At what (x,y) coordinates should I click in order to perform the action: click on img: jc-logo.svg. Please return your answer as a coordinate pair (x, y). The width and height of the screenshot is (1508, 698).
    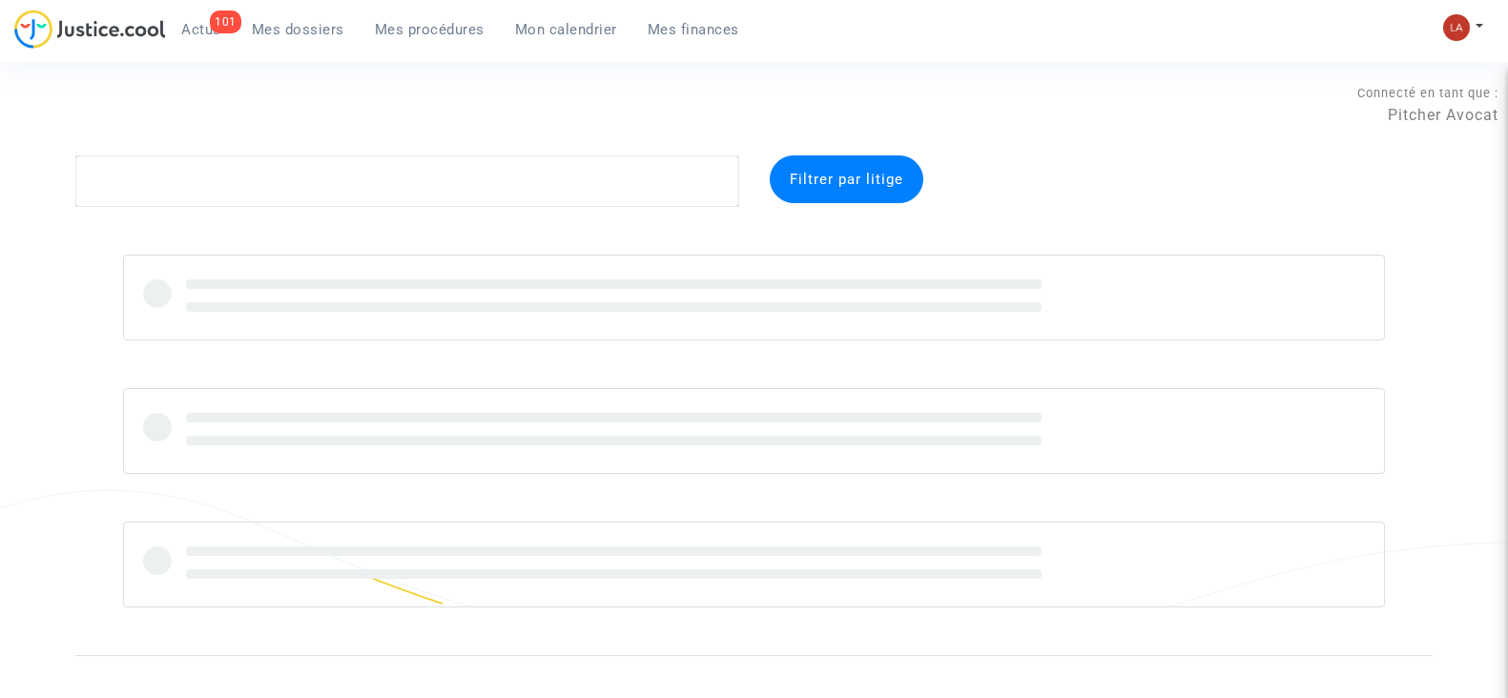
    Looking at the image, I should click on (90, 29).